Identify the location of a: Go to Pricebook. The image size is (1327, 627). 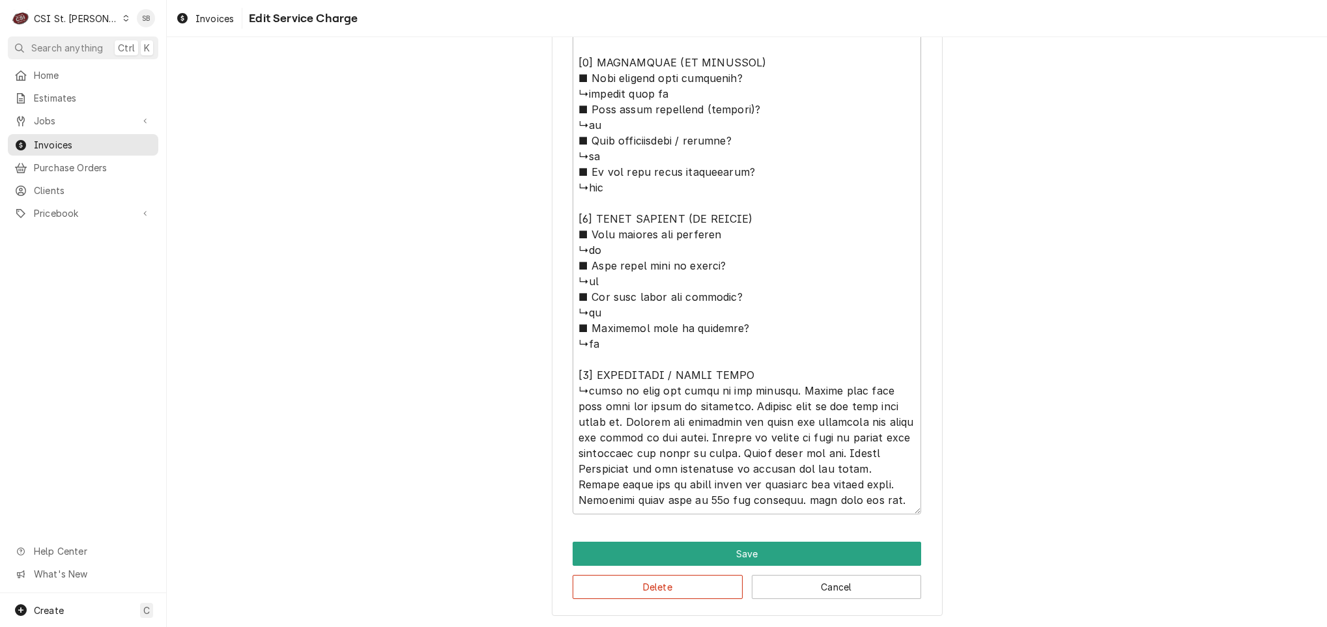
(83, 213).